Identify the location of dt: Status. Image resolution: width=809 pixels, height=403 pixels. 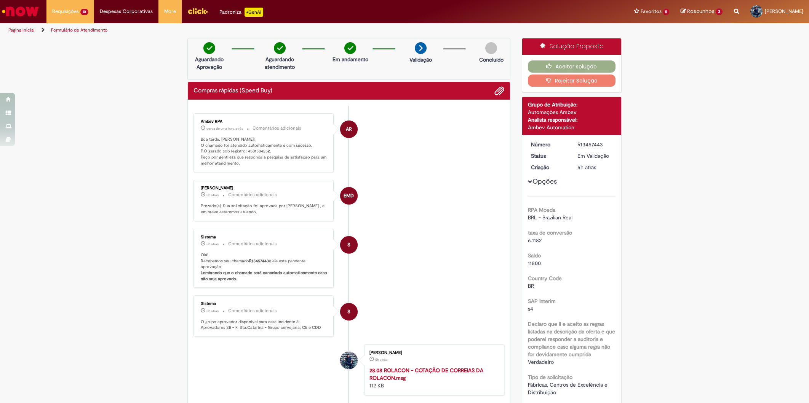
(548, 156).